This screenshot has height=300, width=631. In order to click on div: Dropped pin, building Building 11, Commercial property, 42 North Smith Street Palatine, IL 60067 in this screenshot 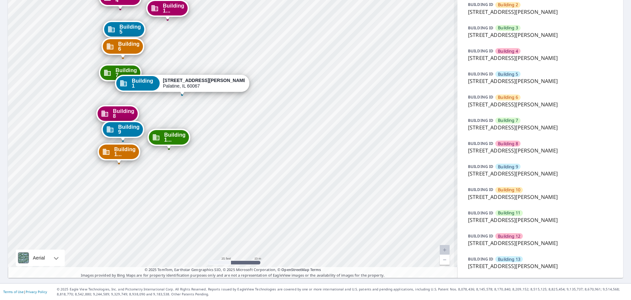, I will do `click(169, 139)`.